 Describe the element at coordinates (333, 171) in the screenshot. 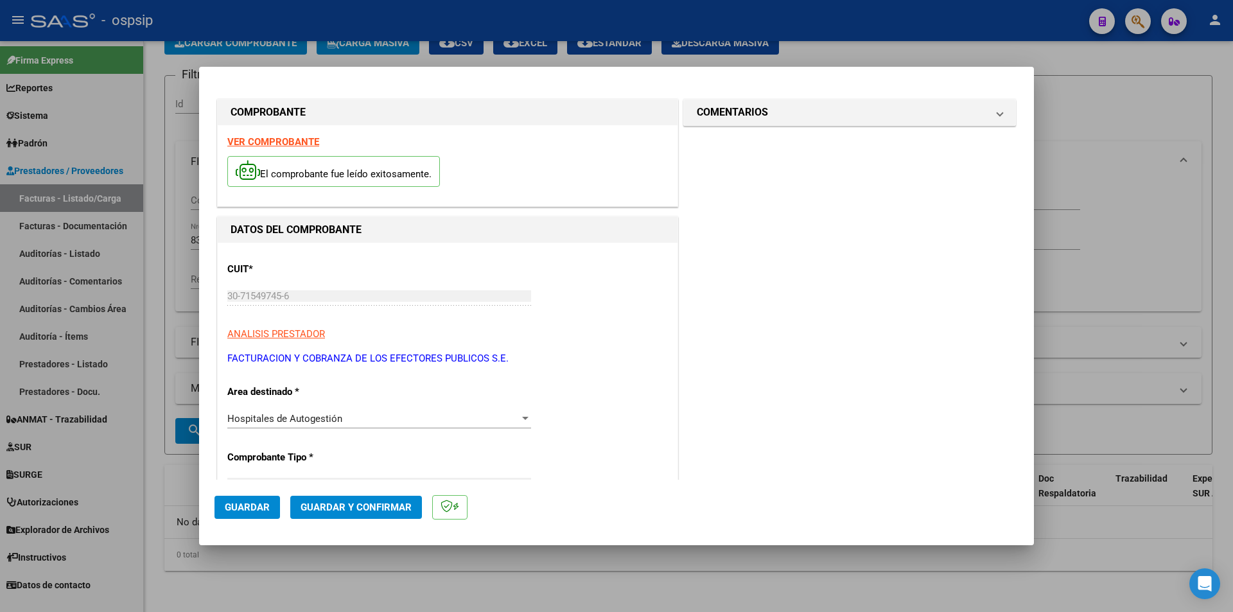

I see `p: El comprobante fue leído exitosamente.` at that location.